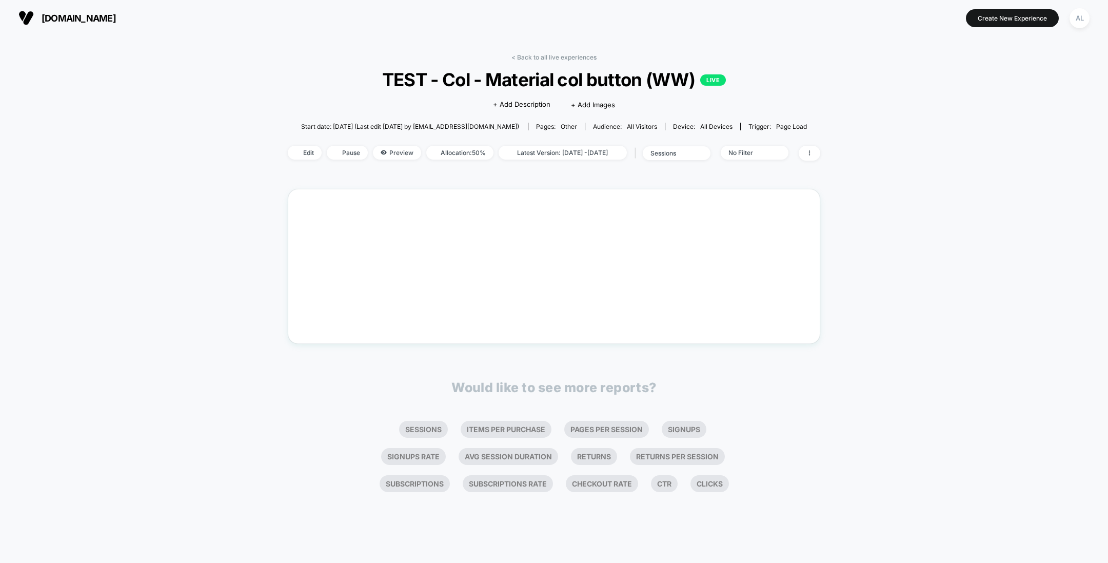 The image size is (1108, 563). Describe the element at coordinates (413, 456) in the screenshot. I see `li: Signups Rate` at that location.